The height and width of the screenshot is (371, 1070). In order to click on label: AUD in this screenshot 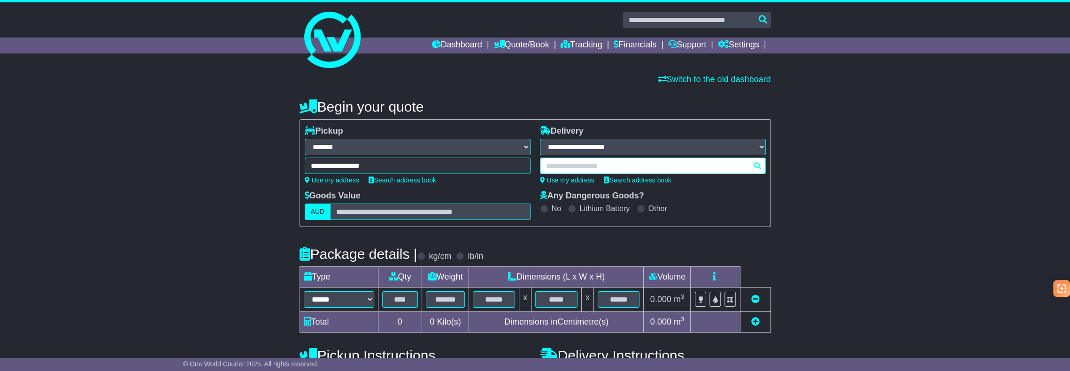, I will do `click(318, 212)`.